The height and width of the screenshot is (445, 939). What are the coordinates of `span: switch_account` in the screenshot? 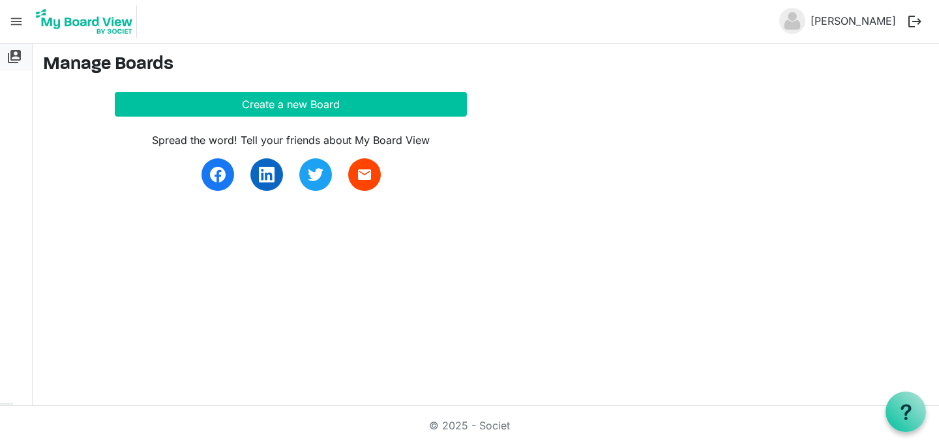 It's located at (14, 57).